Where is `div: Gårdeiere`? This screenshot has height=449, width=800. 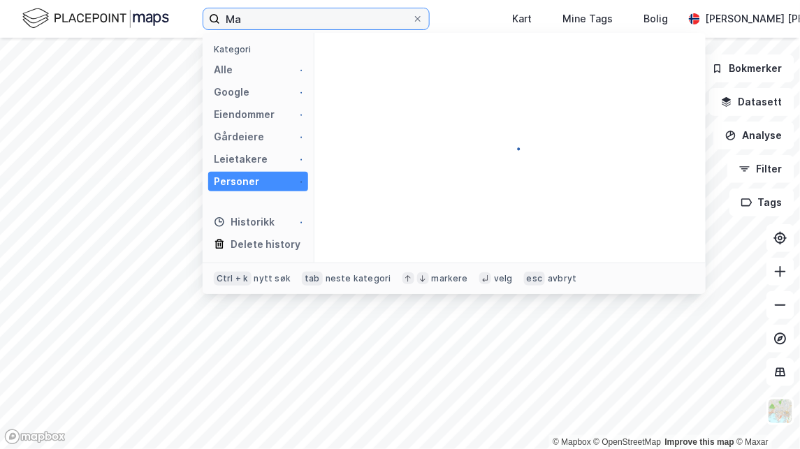 div: Gårdeiere is located at coordinates (239, 137).